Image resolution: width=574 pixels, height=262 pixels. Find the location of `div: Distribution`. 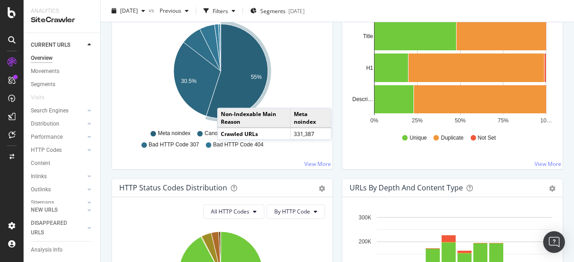

div: Distribution is located at coordinates (45, 124).